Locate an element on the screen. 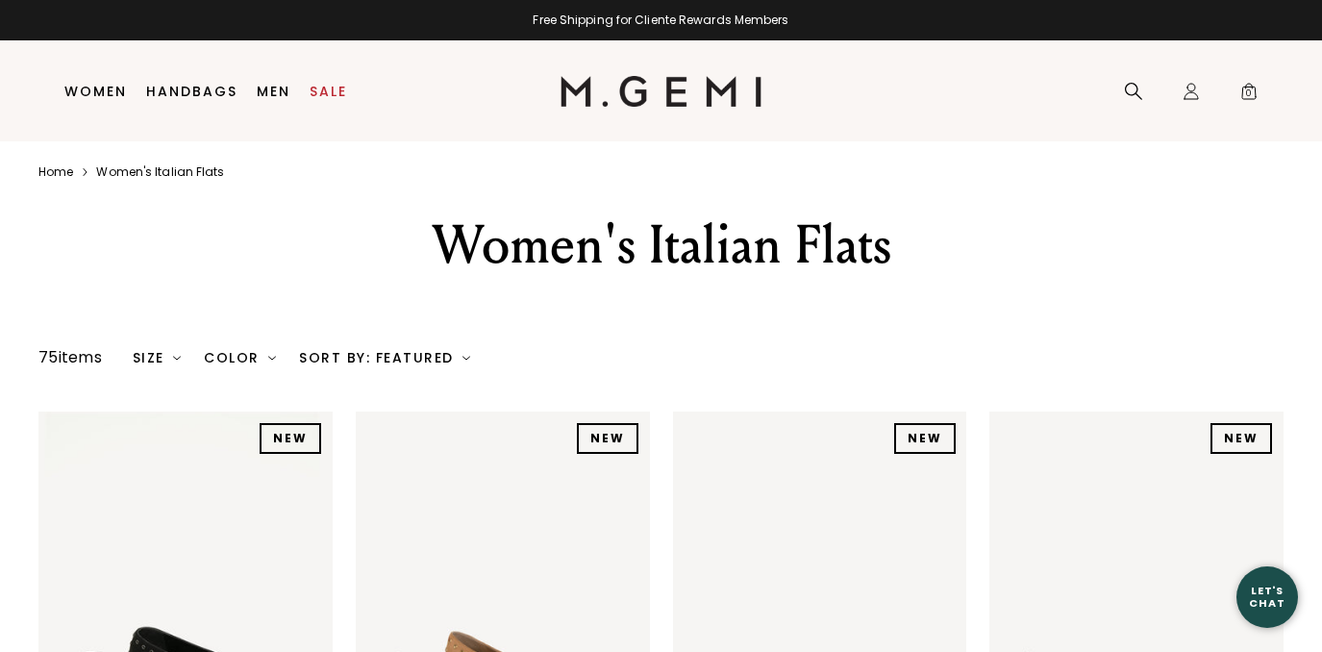 Image resolution: width=1322 pixels, height=652 pixels. div: Size is located at coordinates (157, 358).